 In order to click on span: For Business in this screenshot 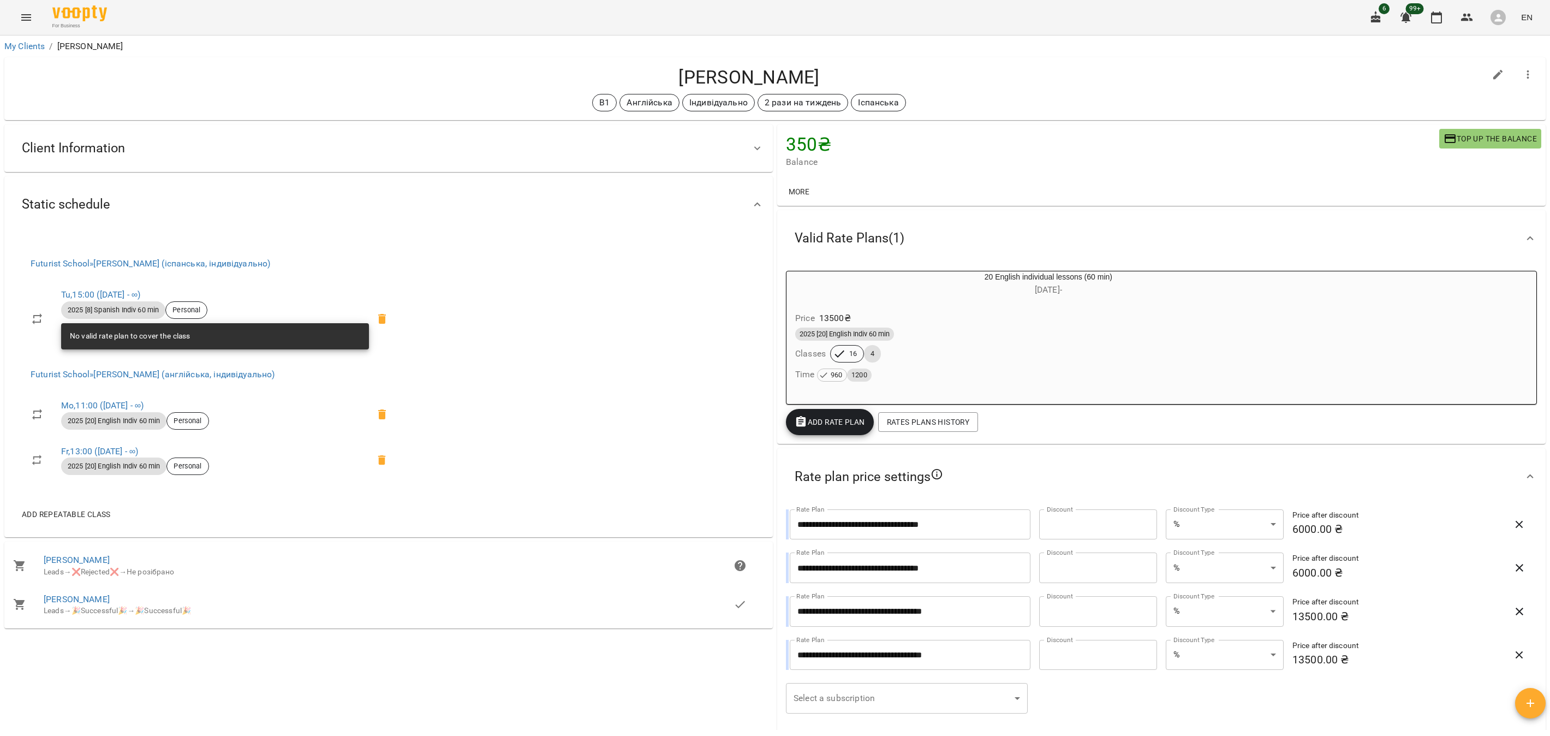, I will do `click(80, 26)`.